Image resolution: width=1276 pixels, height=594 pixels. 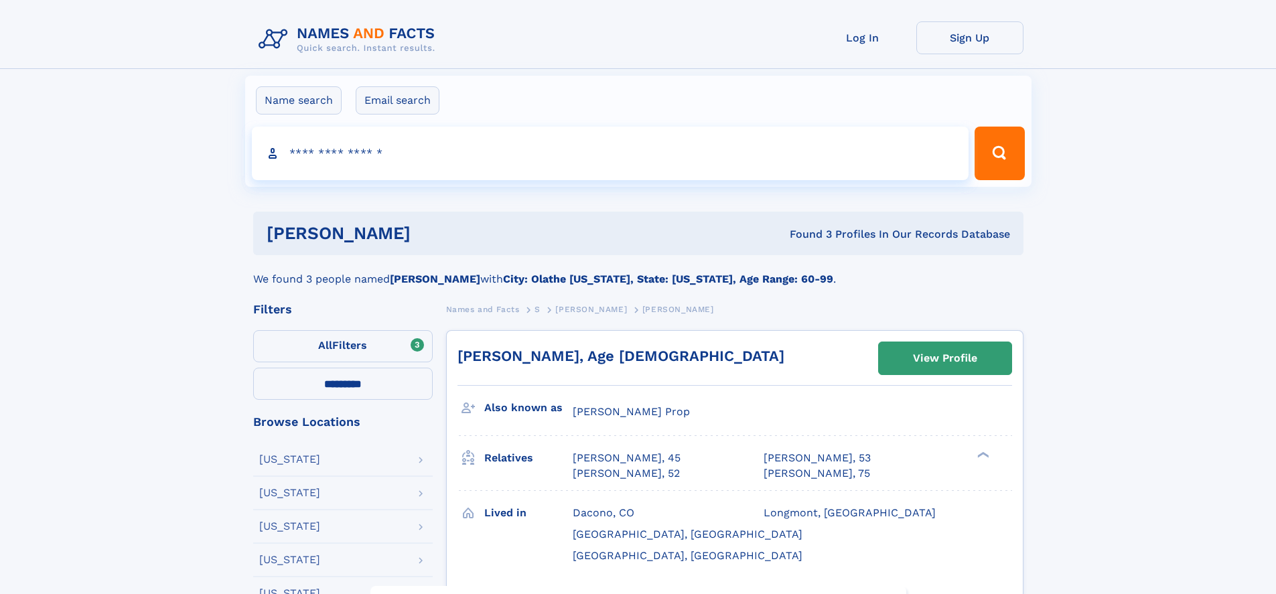 What do you see at coordinates (638, 271) in the screenshot?
I see `div: We found 3 people named with .` at bounding box center [638, 271].